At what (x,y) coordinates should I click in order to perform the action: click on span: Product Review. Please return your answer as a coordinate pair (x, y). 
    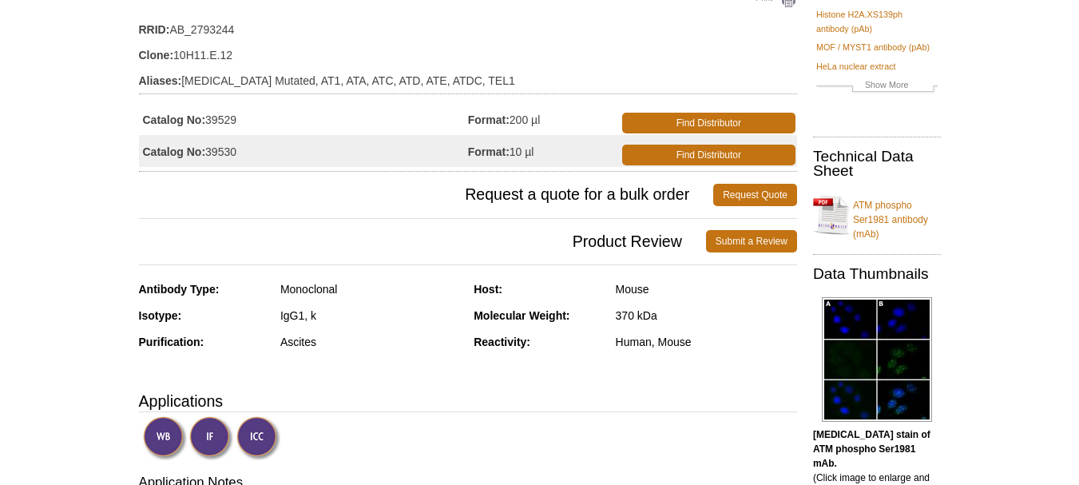
    Looking at the image, I should click on (423, 241).